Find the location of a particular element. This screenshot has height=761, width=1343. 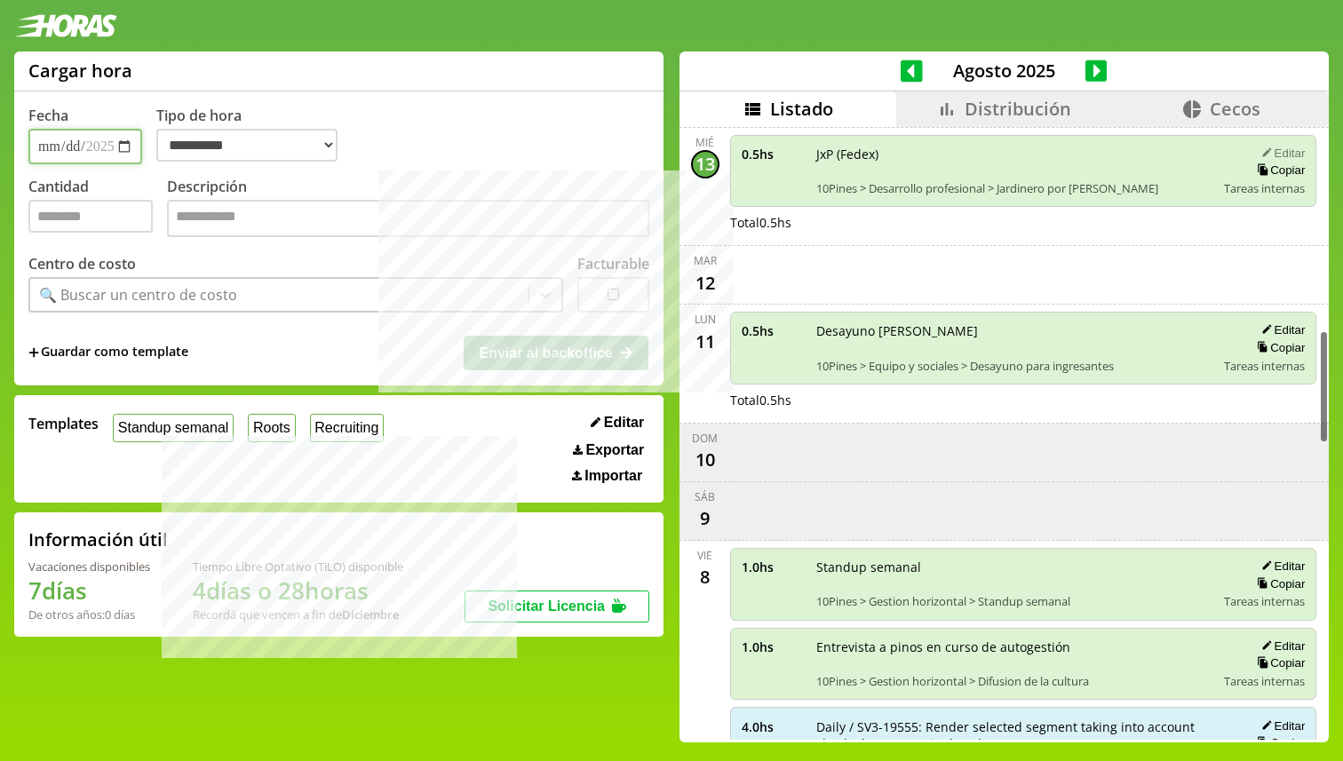

h1: 7 días is located at coordinates (89, 591).